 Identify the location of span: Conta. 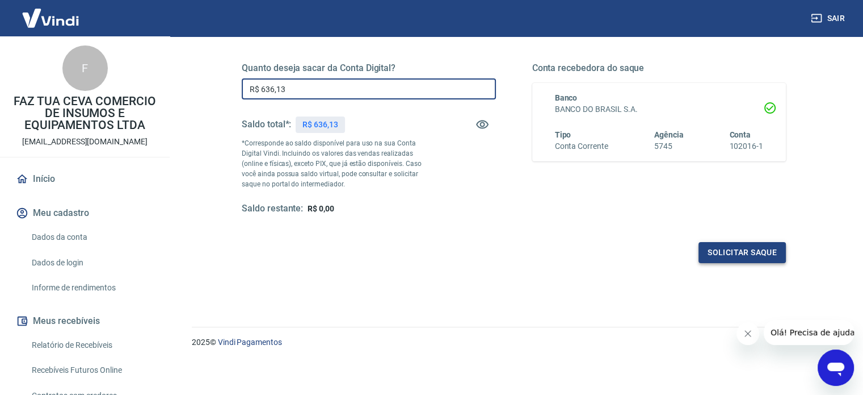
(740, 135).